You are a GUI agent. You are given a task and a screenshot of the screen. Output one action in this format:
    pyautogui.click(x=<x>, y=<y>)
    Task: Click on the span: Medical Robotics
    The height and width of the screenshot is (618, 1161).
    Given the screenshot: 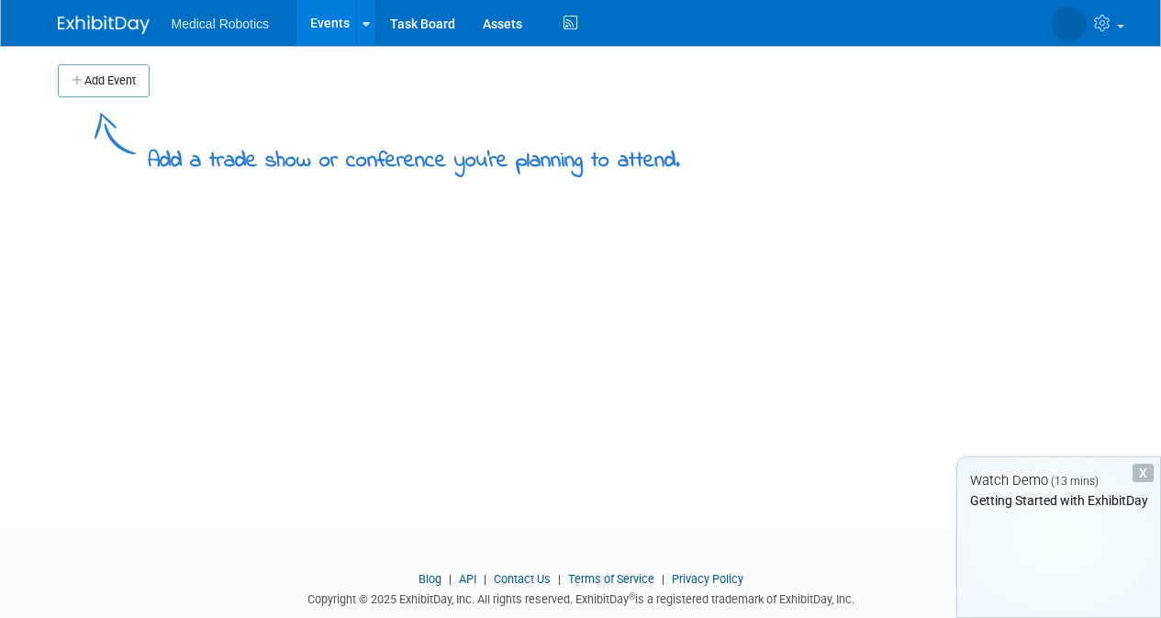 What is the action you would take?
    pyautogui.click(x=220, y=24)
    